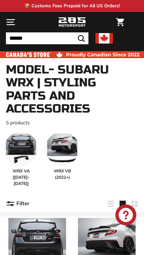 The width and height of the screenshot is (144, 255). Describe the element at coordinates (62, 159) in the screenshot. I see `a: WRX VB (2022+)` at that location.